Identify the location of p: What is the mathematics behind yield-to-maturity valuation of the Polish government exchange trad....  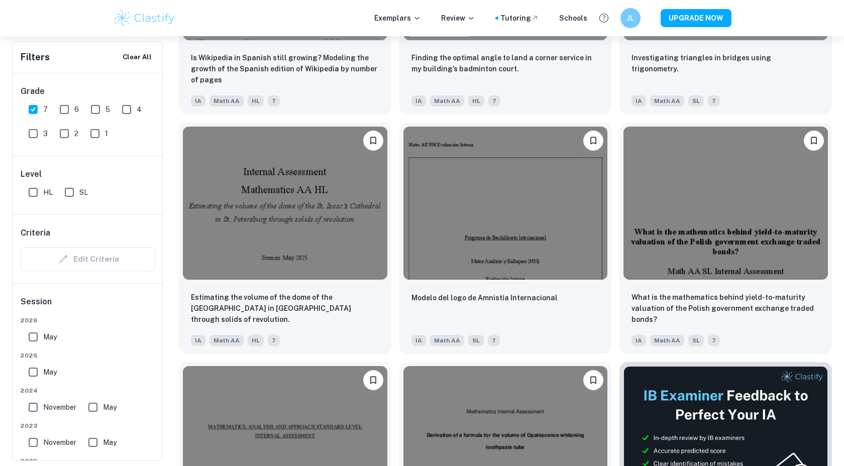
(726, 309).